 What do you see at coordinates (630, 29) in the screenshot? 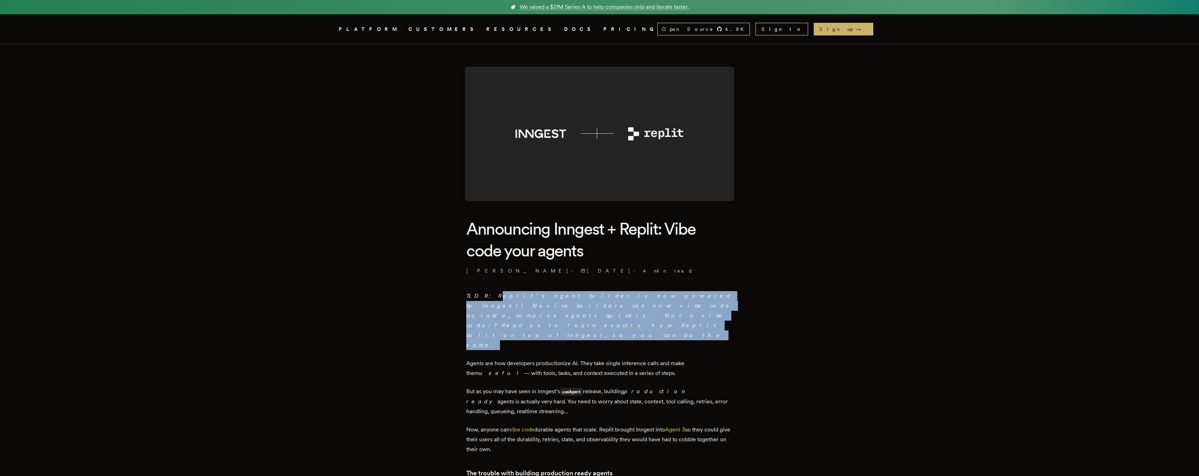
I see `a: PRICING` at bounding box center [630, 29].